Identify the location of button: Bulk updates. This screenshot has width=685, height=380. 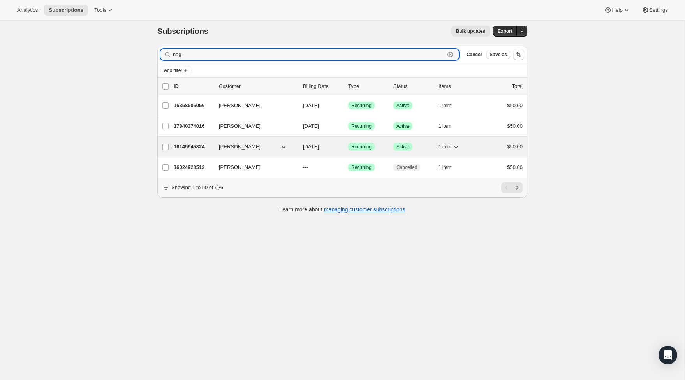
(470, 31).